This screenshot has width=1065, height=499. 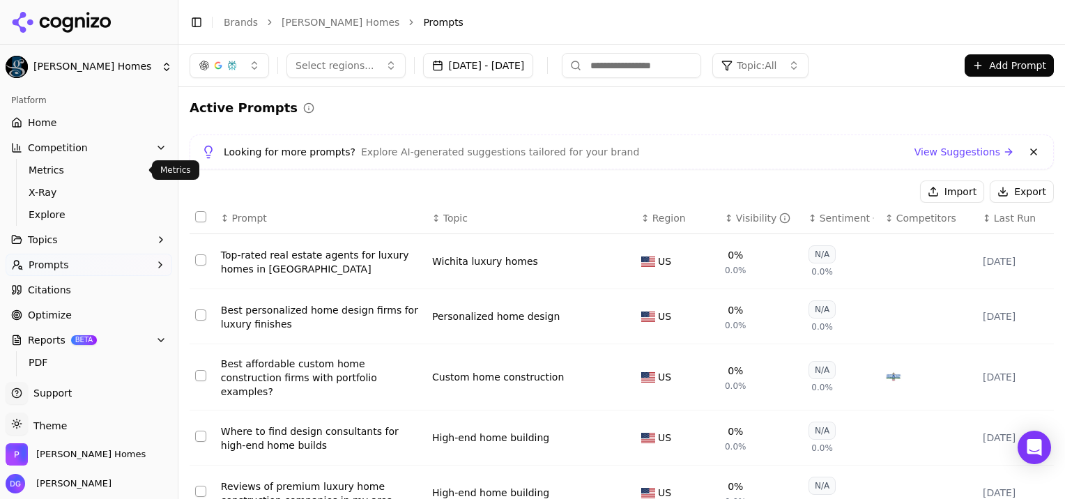 I want to click on div: Custom home construction, so click(x=498, y=377).